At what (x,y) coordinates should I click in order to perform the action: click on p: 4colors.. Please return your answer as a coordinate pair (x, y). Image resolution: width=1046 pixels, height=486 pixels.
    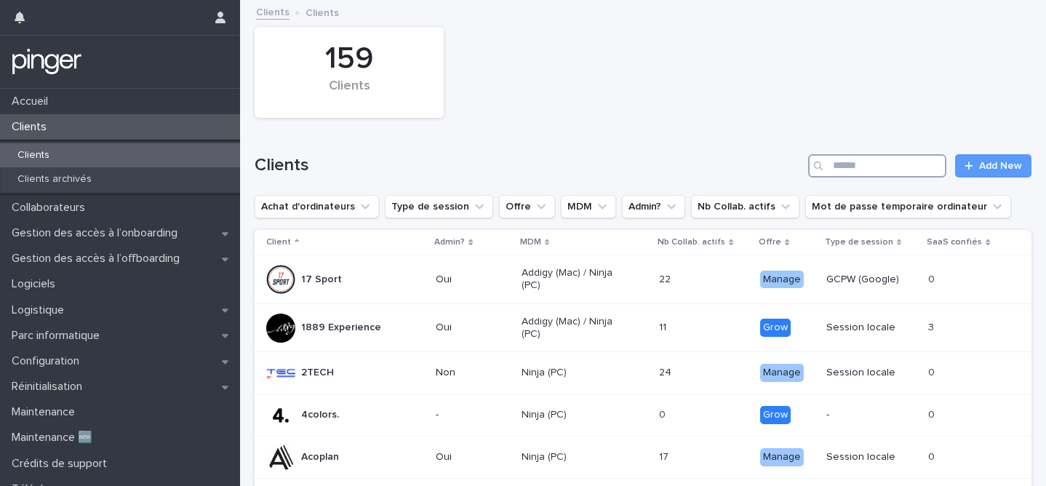
    Looking at the image, I should click on (320, 415).